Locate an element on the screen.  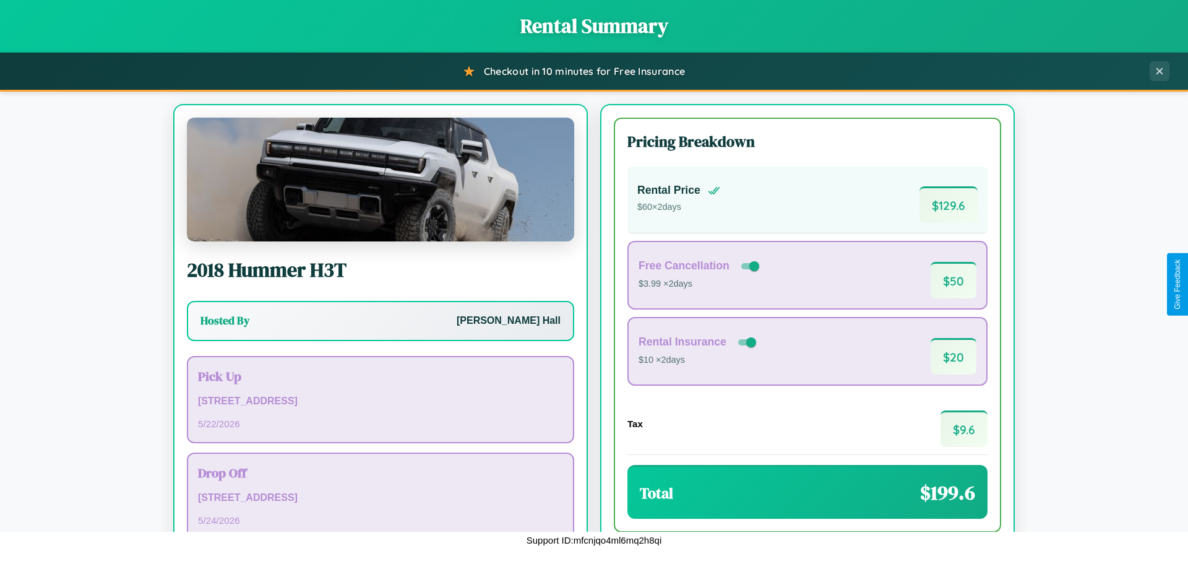
h3: Pick Up is located at coordinates (381, 376).